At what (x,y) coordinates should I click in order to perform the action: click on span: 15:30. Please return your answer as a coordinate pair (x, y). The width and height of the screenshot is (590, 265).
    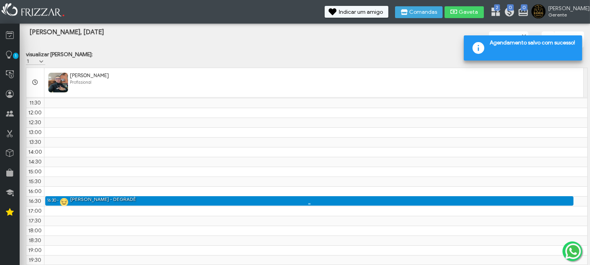
    Looking at the image, I should click on (35, 181).